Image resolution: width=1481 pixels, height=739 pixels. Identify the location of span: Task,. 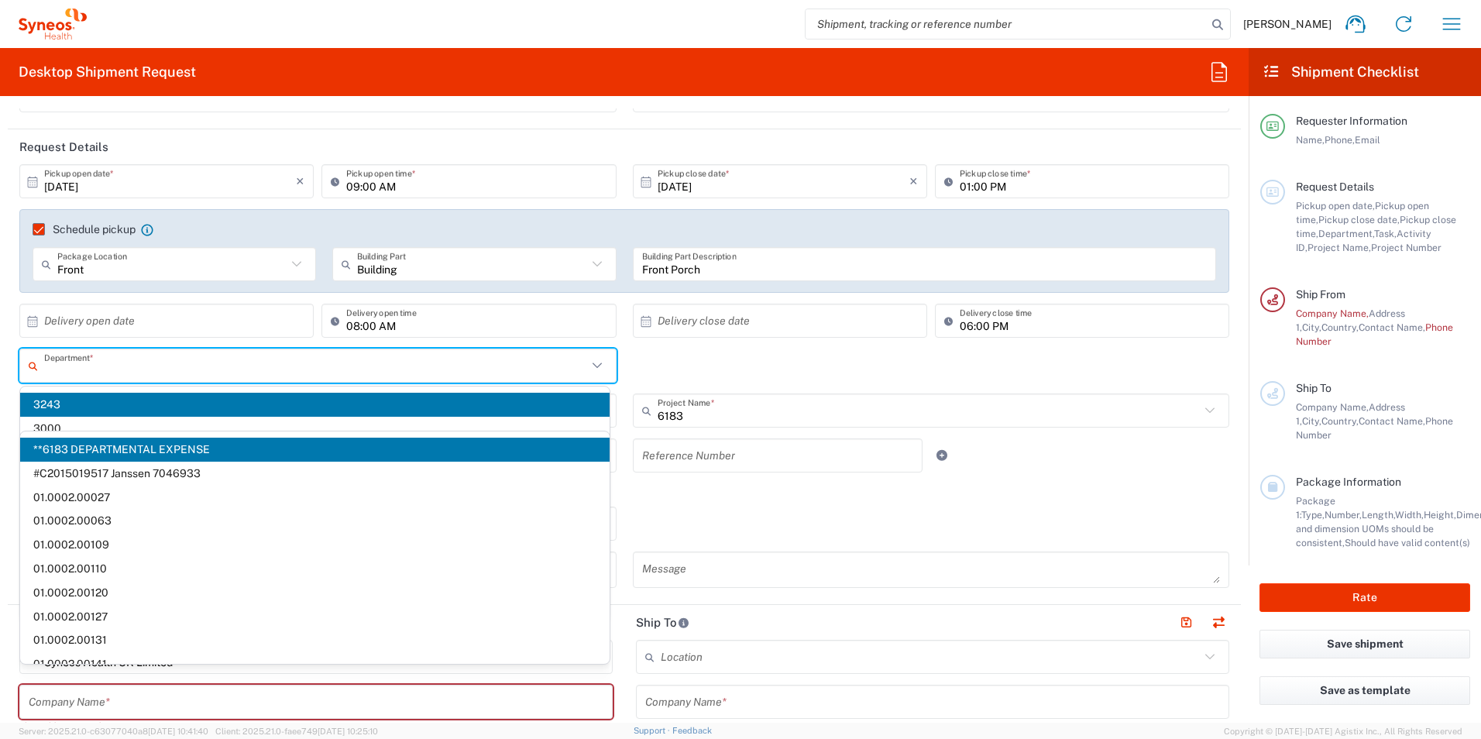
(1385, 233).